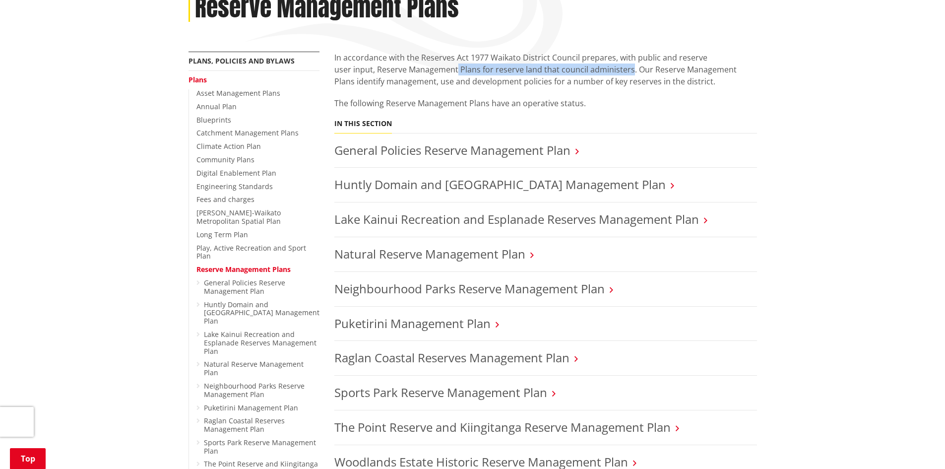 The image size is (945, 469). I want to click on h5: In this section, so click(363, 124).